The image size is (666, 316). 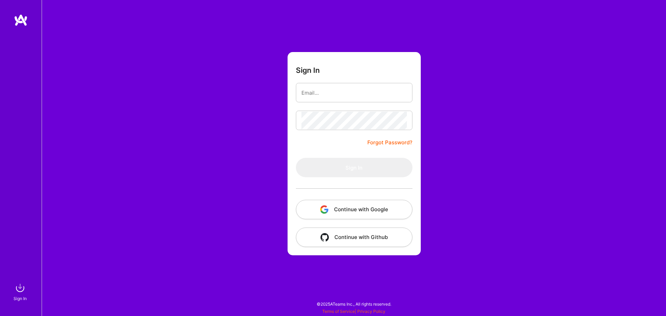 I want to click on a: Terms of Service, so click(x=338, y=311).